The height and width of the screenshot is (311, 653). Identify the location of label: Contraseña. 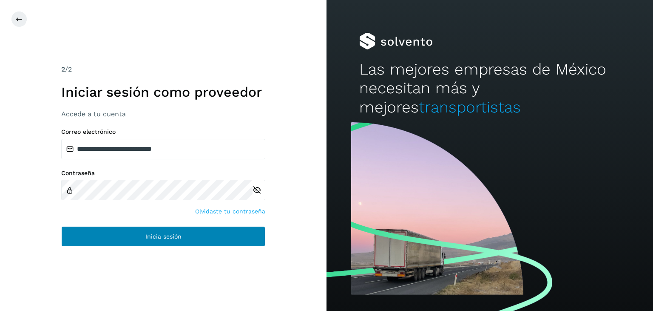
(163, 173).